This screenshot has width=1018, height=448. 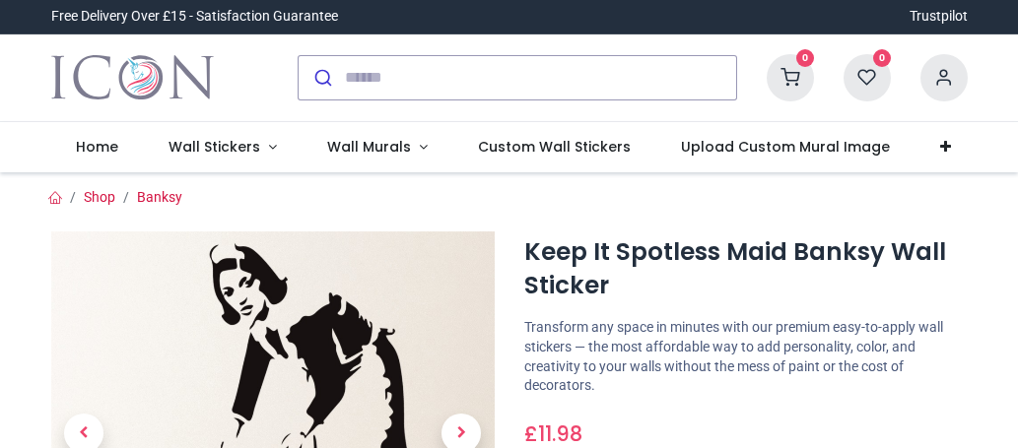 I want to click on span: 11.98, so click(x=559, y=433).